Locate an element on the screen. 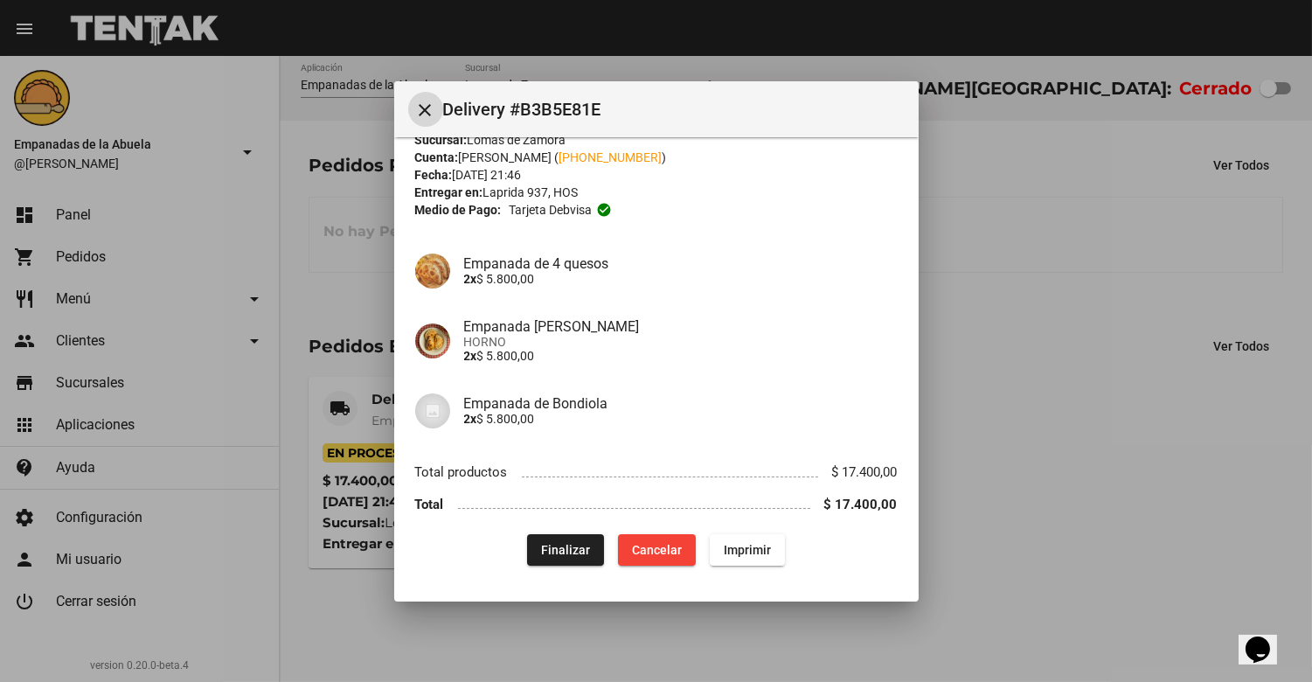  strong: Medio de Pago: is located at coordinates (458, 210).